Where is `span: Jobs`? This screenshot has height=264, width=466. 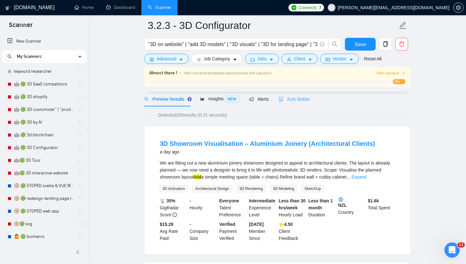 span: Jobs is located at coordinates (262, 59).